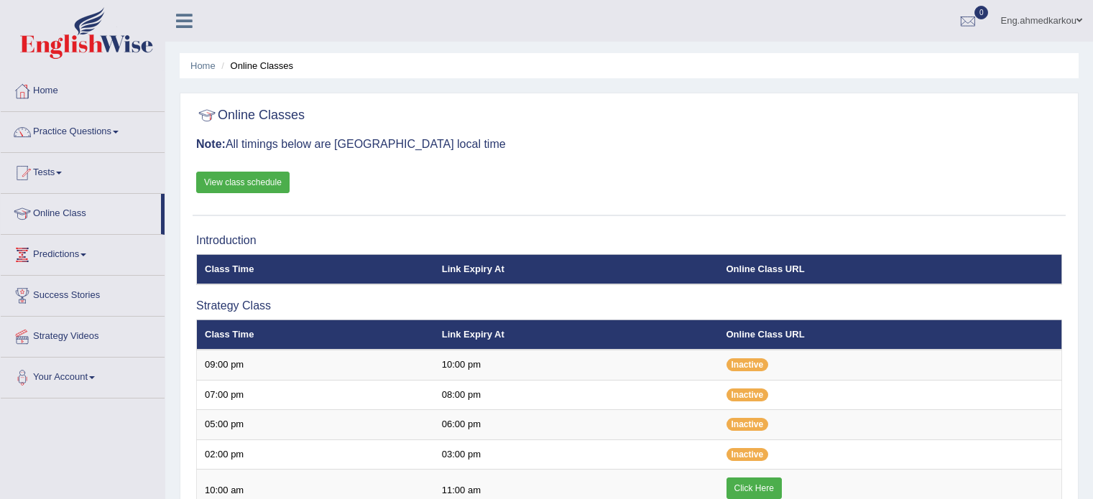 Image resolution: width=1093 pixels, height=499 pixels. What do you see at coordinates (629, 306) in the screenshot?
I see `h3: Strategy Class` at bounding box center [629, 306].